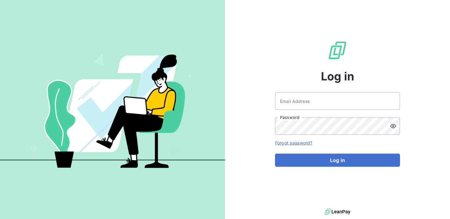 This screenshot has height=219, width=450. Describe the element at coordinates (338, 50) in the screenshot. I see `img: LeanPay Logo` at that location.